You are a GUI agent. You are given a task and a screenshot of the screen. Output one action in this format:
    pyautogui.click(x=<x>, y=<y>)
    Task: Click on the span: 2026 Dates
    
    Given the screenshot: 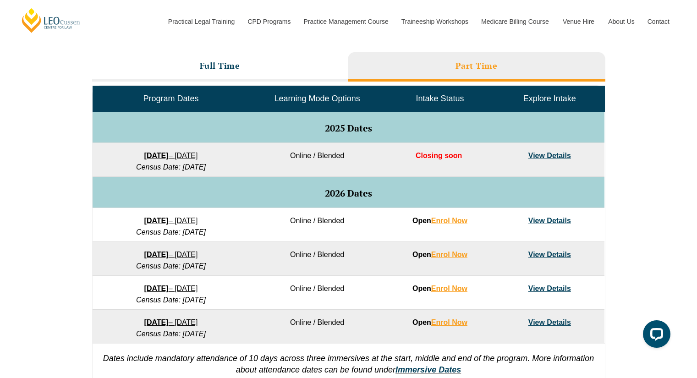 What is the action you would take?
    pyautogui.click(x=348, y=193)
    